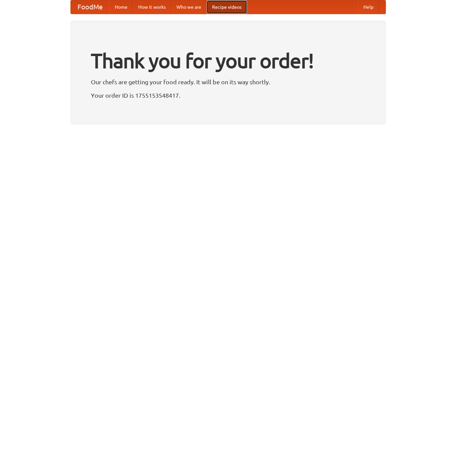  I want to click on a: Who we are, so click(189, 7).